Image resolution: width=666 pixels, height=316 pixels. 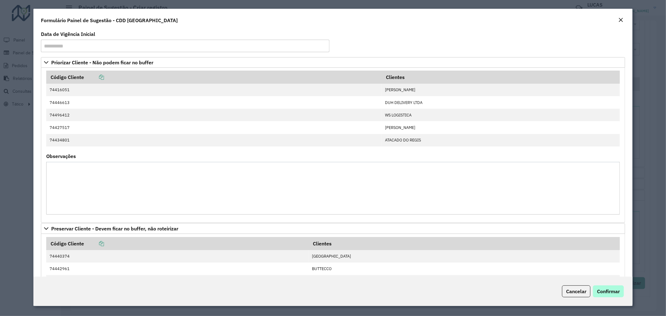 I want to click on span: Cancelar, so click(x=576, y=291).